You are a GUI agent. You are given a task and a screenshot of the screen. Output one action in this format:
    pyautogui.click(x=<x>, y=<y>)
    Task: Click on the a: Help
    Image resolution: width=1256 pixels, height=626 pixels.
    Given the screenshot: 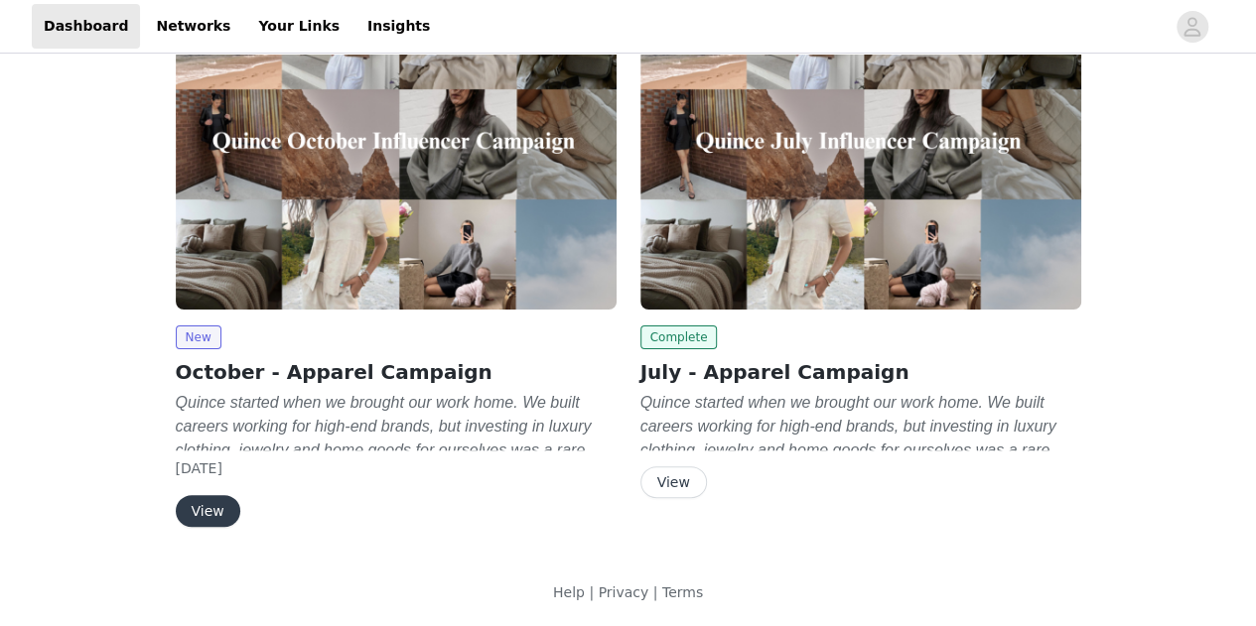 What is the action you would take?
    pyautogui.click(x=569, y=593)
    